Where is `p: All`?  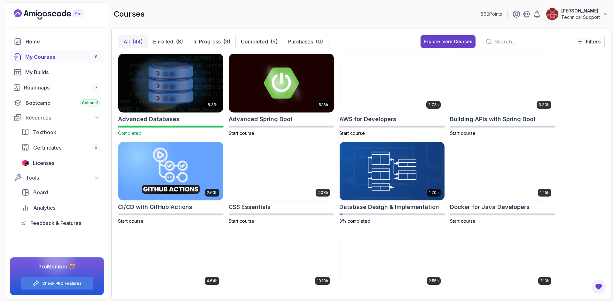 p: All is located at coordinates (127, 42).